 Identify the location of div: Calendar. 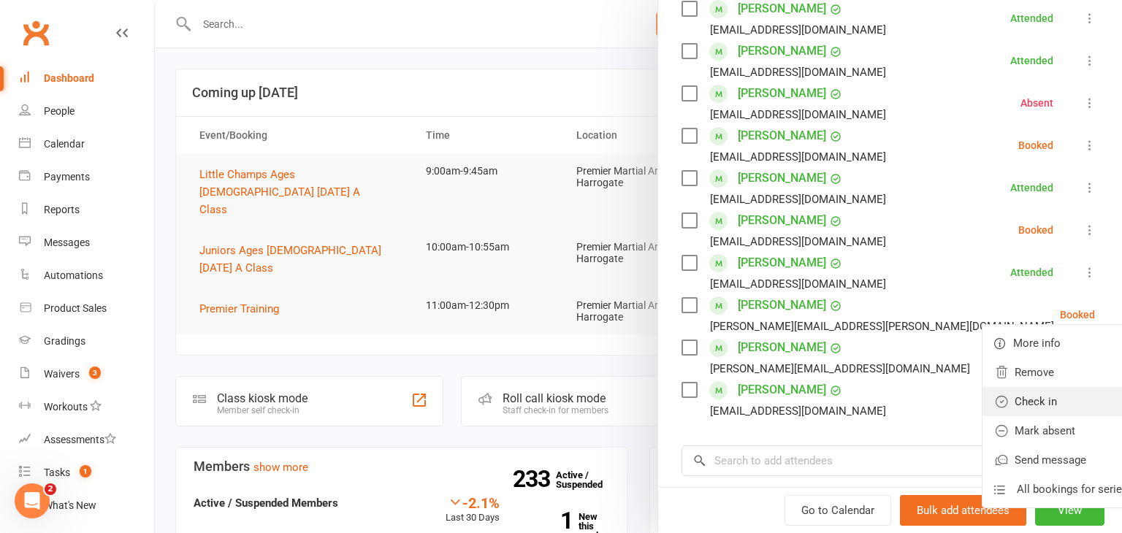
(64, 144).